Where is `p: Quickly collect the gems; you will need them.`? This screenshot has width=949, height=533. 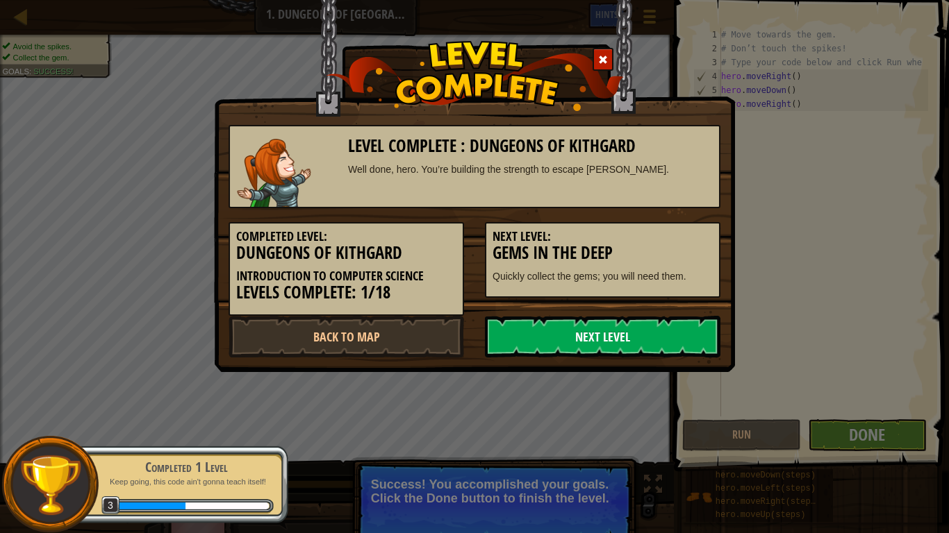 p: Quickly collect the gems; you will need them. is located at coordinates (602, 276).